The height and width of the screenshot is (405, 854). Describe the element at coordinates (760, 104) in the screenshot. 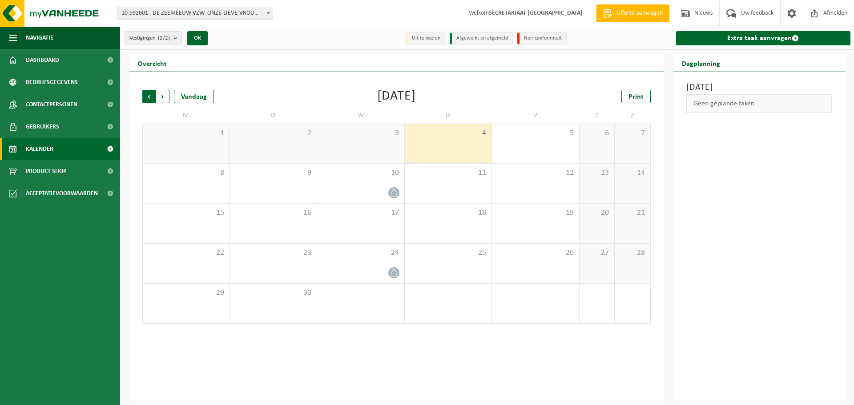

I see `div: Geen geplande taken` at that location.